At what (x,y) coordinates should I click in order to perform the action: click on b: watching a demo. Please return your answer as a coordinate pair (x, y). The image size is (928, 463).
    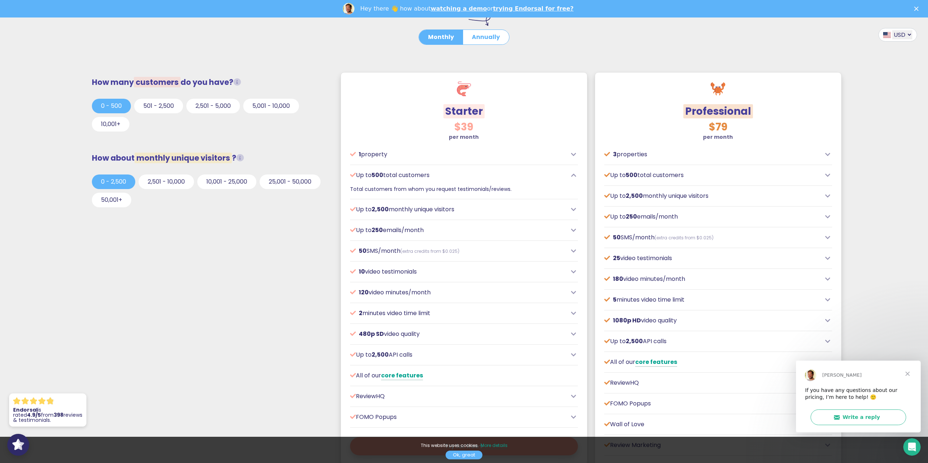
    Looking at the image, I should click on (459, 8).